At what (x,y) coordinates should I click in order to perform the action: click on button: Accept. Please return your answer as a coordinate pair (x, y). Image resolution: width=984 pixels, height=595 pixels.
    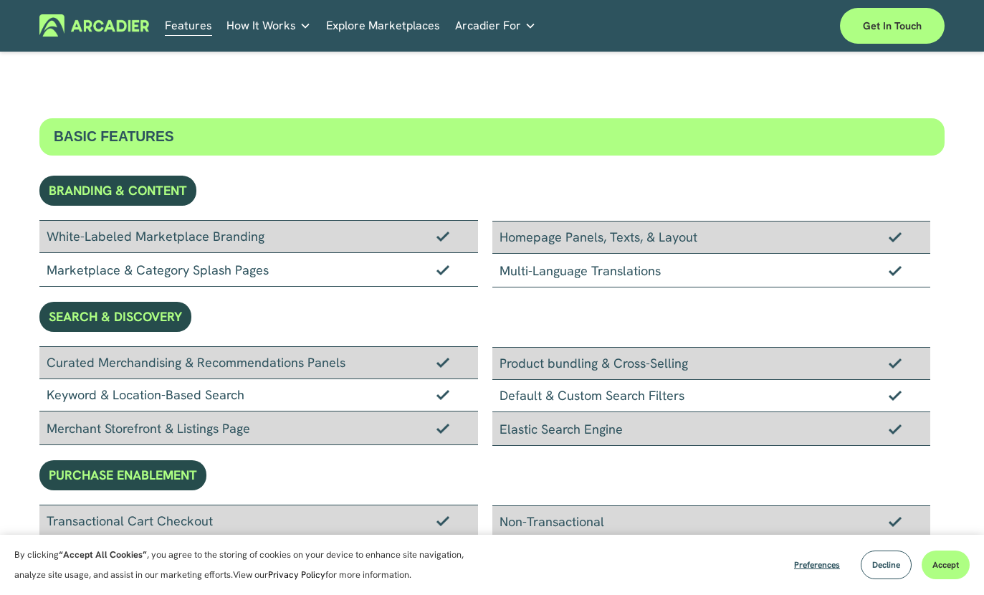
    Looking at the image, I should click on (946, 565).